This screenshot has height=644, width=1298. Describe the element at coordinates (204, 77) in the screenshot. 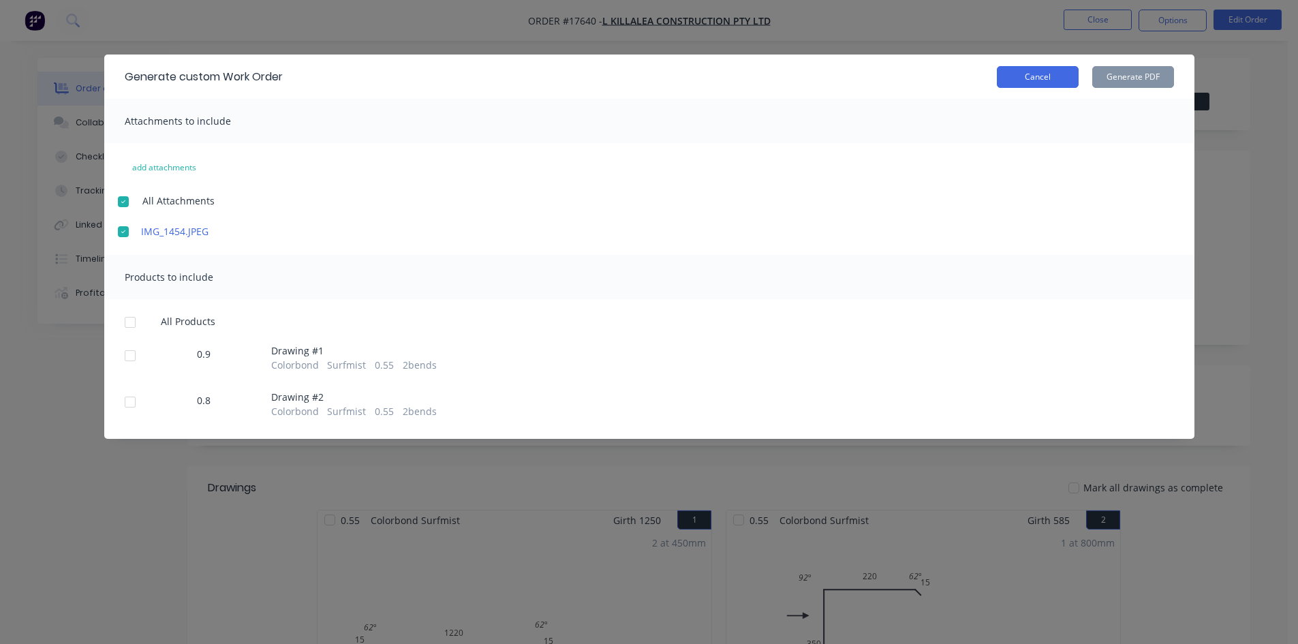

I see `div: Generate custom Work Order` at that location.